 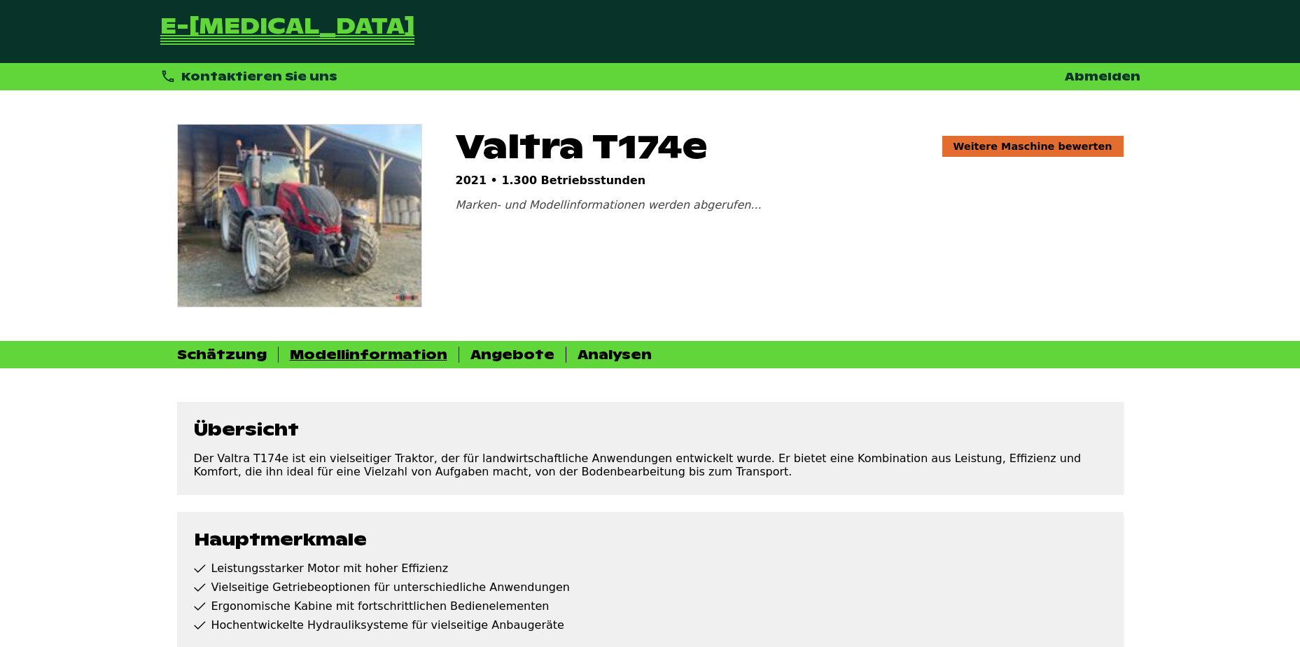 I want to click on div: Kontaktieren Sie uns, so click(x=249, y=76).